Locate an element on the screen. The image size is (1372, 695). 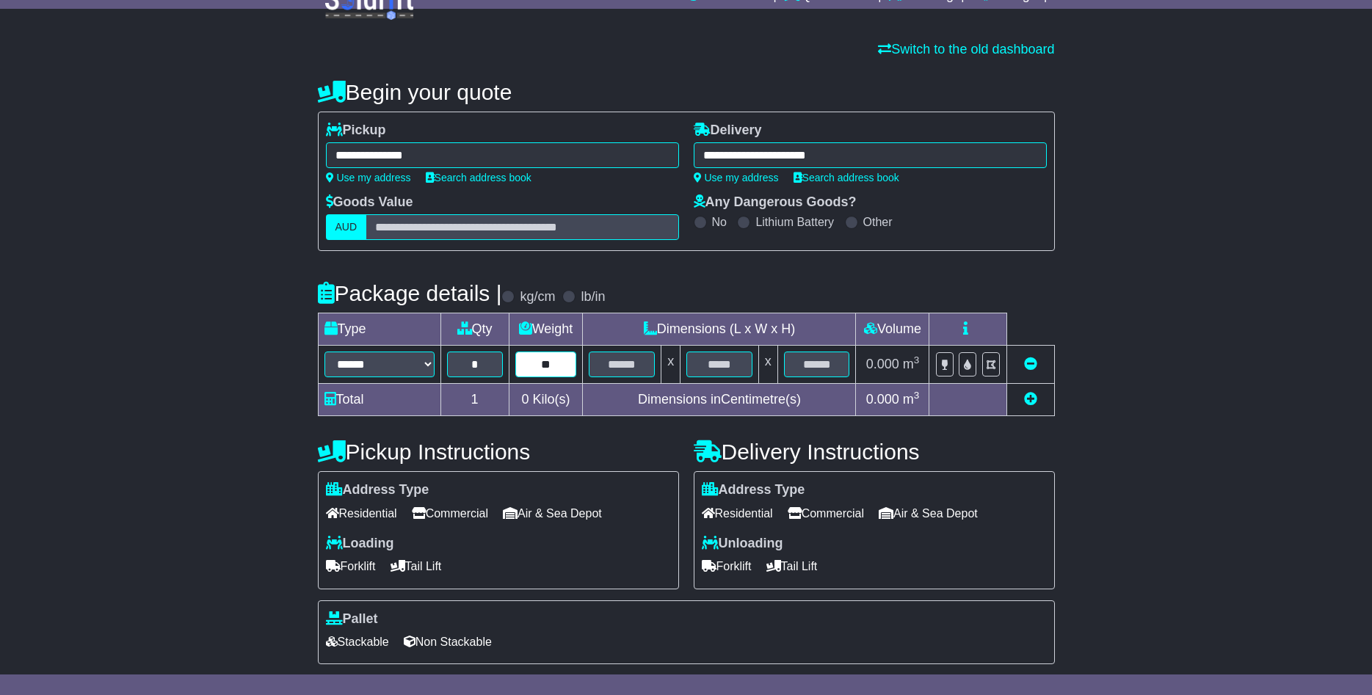
label: No is located at coordinates (720, 222).